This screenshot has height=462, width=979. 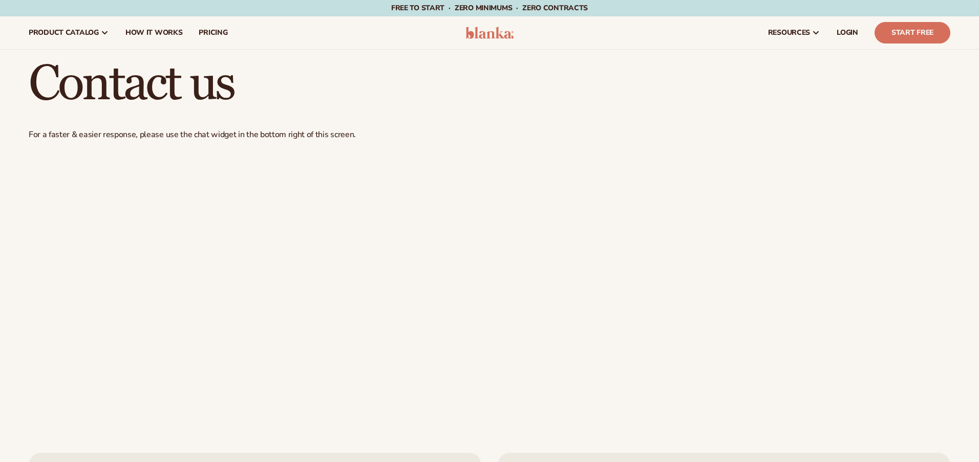 I want to click on span: LOGIN, so click(x=847, y=33).